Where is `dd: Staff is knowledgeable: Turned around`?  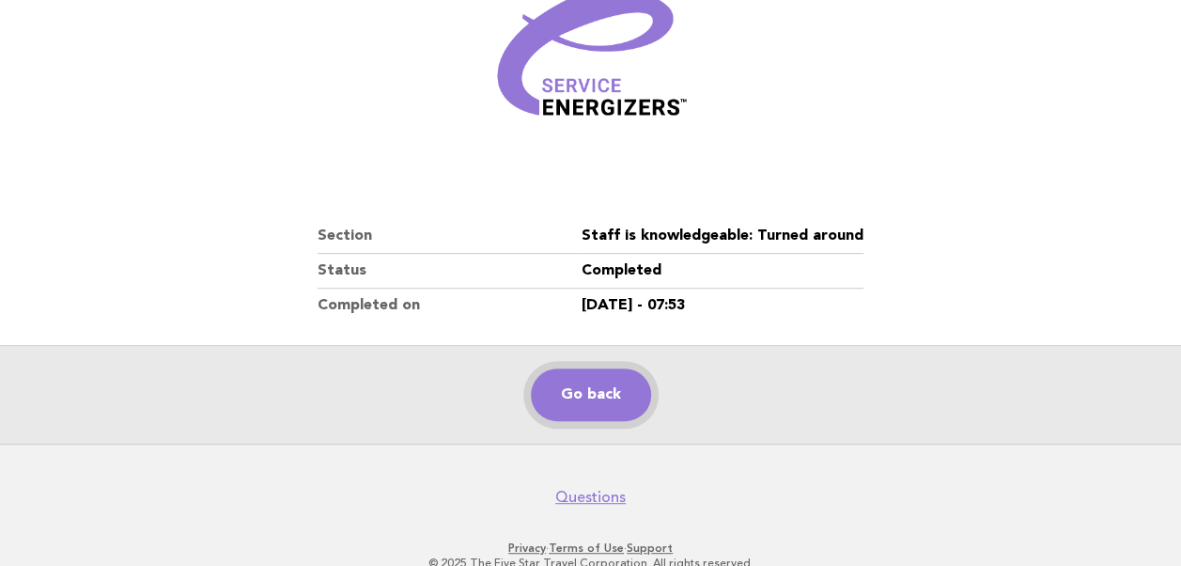
dd: Staff is knowledgeable: Turned around is located at coordinates (723, 236).